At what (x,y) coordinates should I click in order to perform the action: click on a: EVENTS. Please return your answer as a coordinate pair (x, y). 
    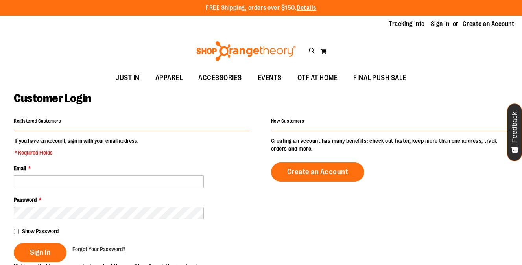
    Looking at the image, I should click on (270, 78).